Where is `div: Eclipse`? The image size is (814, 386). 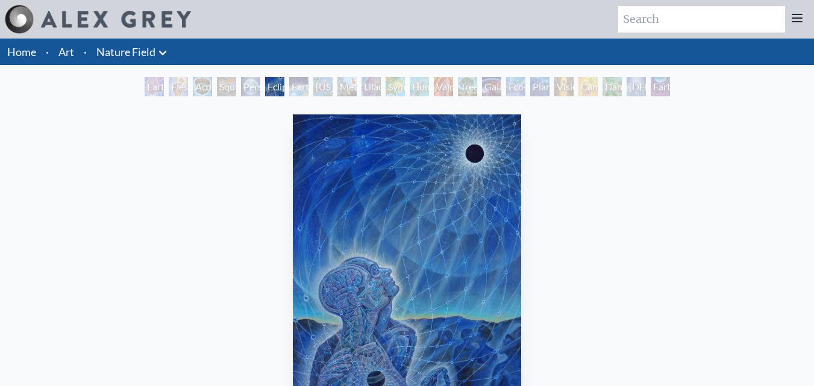 div: Eclipse is located at coordinates (275, 87).